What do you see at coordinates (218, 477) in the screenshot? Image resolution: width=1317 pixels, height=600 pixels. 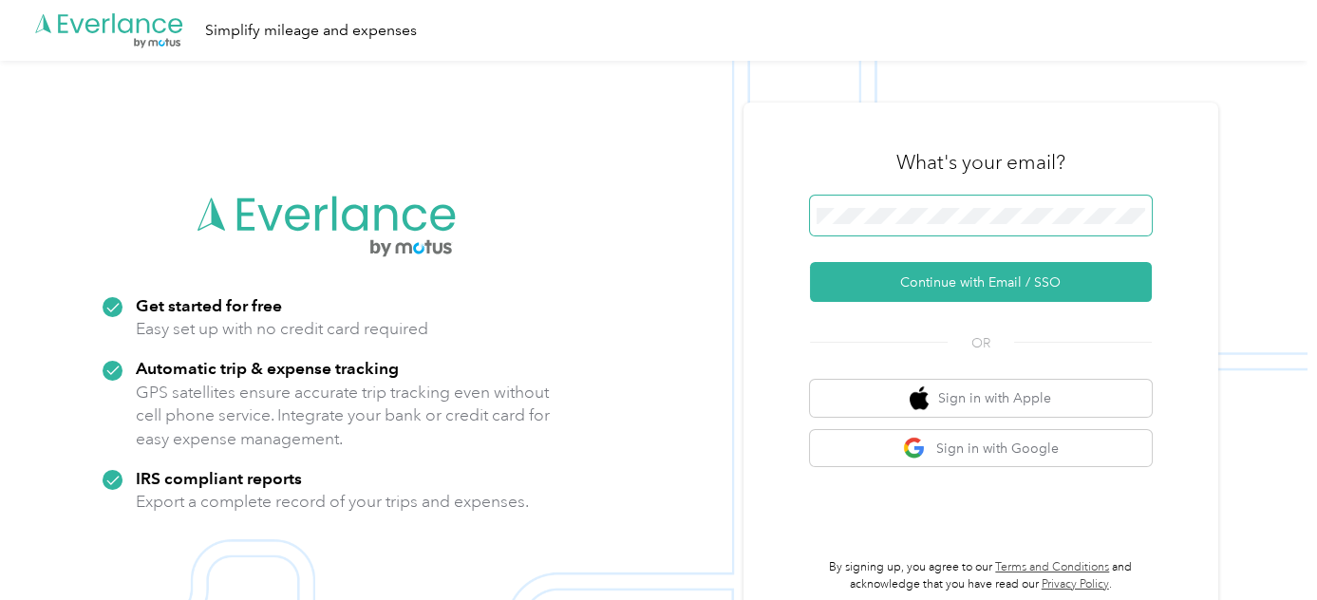 I see `strong: IRS compliant reports` at bounding box center [218, 477].